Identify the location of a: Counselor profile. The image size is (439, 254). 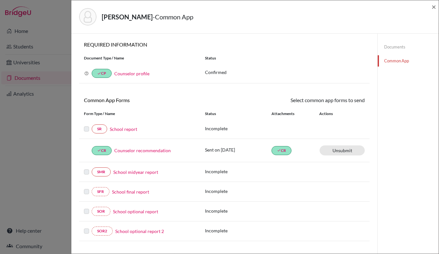
(132, 73).